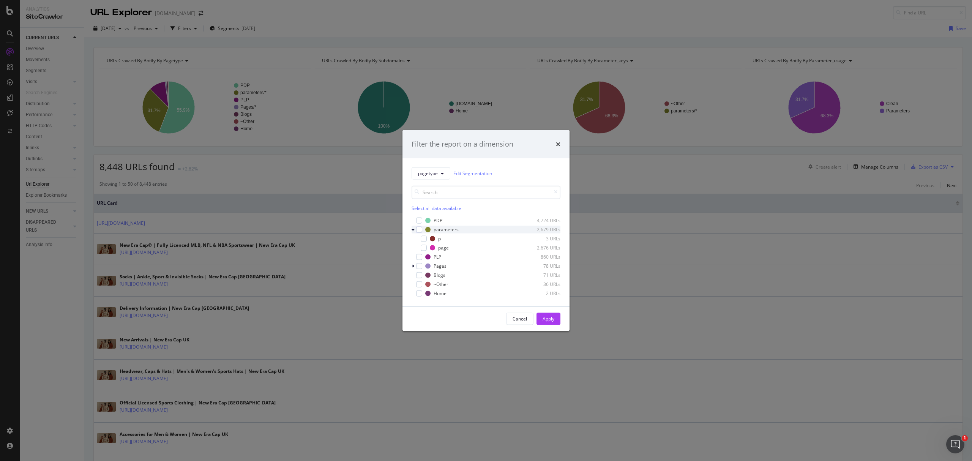 The width and height of the screenshot is (972, 461). What do you see at coordinates (428, 173) in the screenshot?
I see `span: pagetype` at bounding box center [428, 173].